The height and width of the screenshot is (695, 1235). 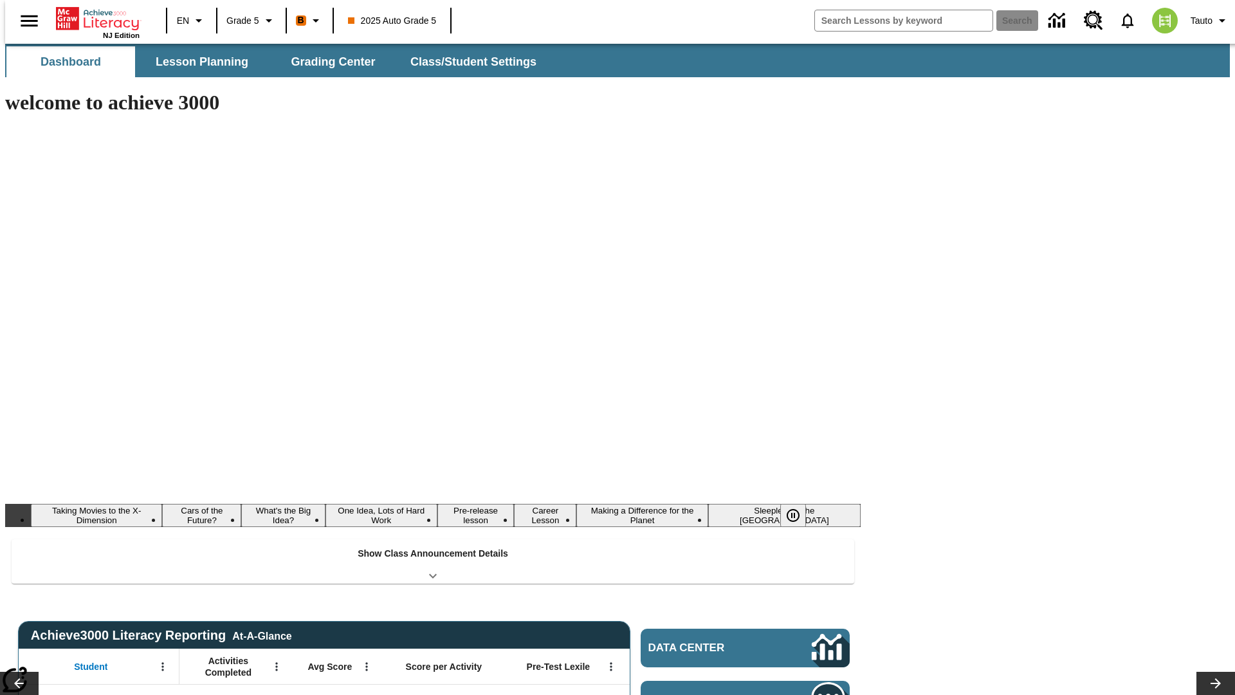 What do you see at coordinates (793, 515) in the screenshot?
I see `button: Pause` at bounding box center [793, 515].